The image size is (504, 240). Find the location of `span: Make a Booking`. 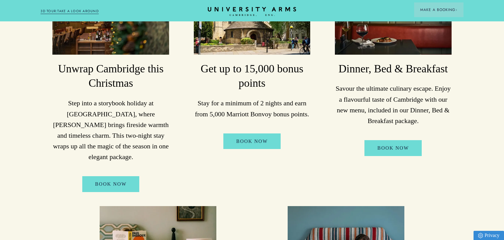

span: Make a Booking is located at coordinates (439, 10).